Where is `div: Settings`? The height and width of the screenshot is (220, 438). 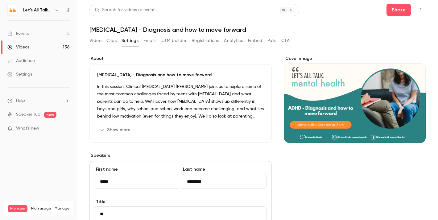 div: Settings is located at coordinates (20, 74).